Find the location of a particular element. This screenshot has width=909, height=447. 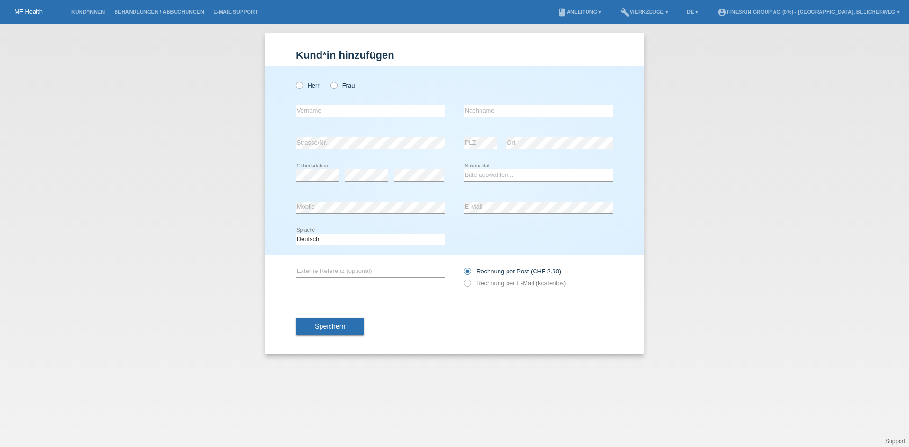

input: Rechnung per Post (CHF 2.90) is located at coordinates (467, 274).